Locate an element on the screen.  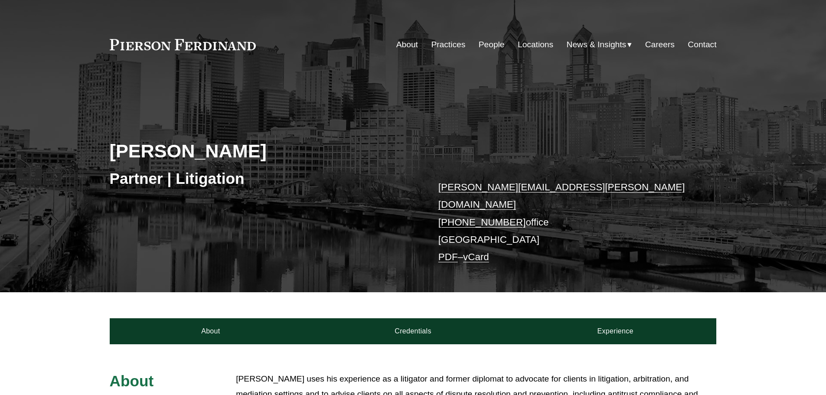
a: Practices is located at coordinates (448, 45).